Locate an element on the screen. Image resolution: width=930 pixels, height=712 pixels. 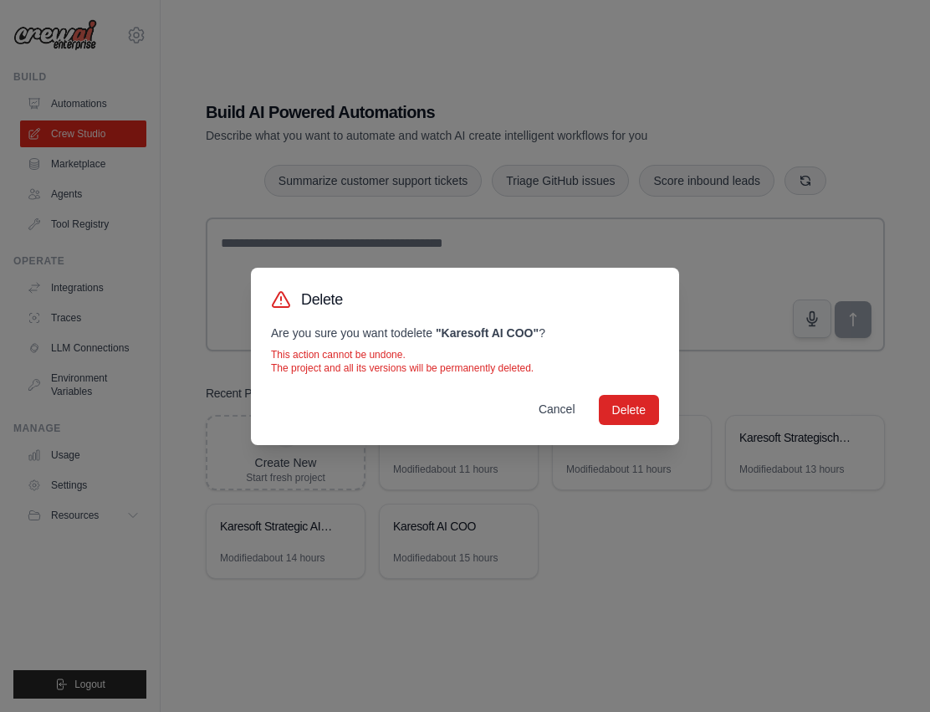
strong: " Karesoft AI COO " is located at coordinates (487, 333).